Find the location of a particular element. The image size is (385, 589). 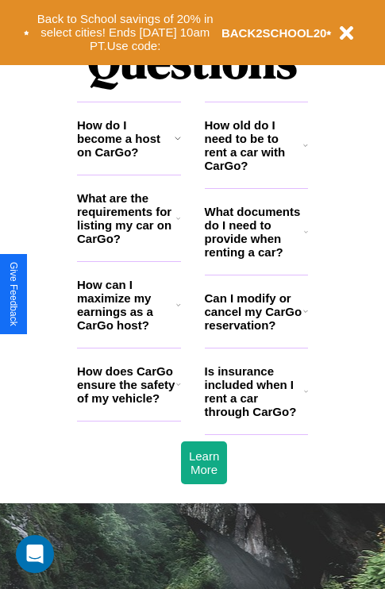

h3: What are the requirements for listing my car on CarGo? is located at coordinates (126, 218).